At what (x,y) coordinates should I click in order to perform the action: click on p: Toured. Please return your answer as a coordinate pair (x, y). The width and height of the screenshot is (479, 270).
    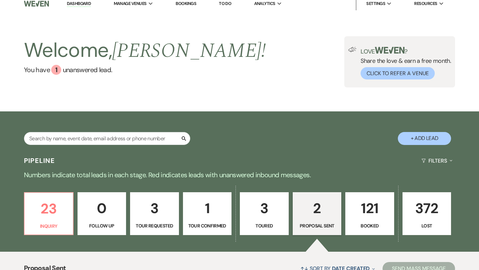
    Looking at the image, I should click on (264, 226).